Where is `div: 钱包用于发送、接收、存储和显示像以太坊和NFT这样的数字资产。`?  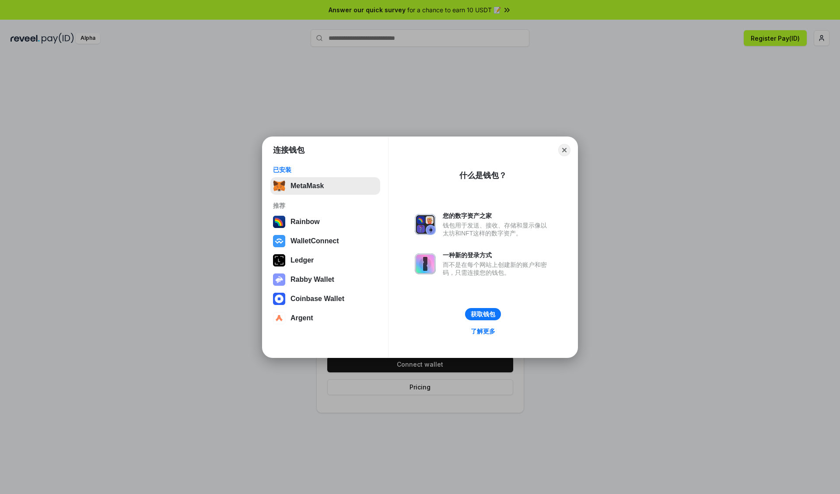
div: 钱包用于发送、接收、存储和显示像以太坊和NFT这样的数字资产。 is located at coordinates (497, 229).